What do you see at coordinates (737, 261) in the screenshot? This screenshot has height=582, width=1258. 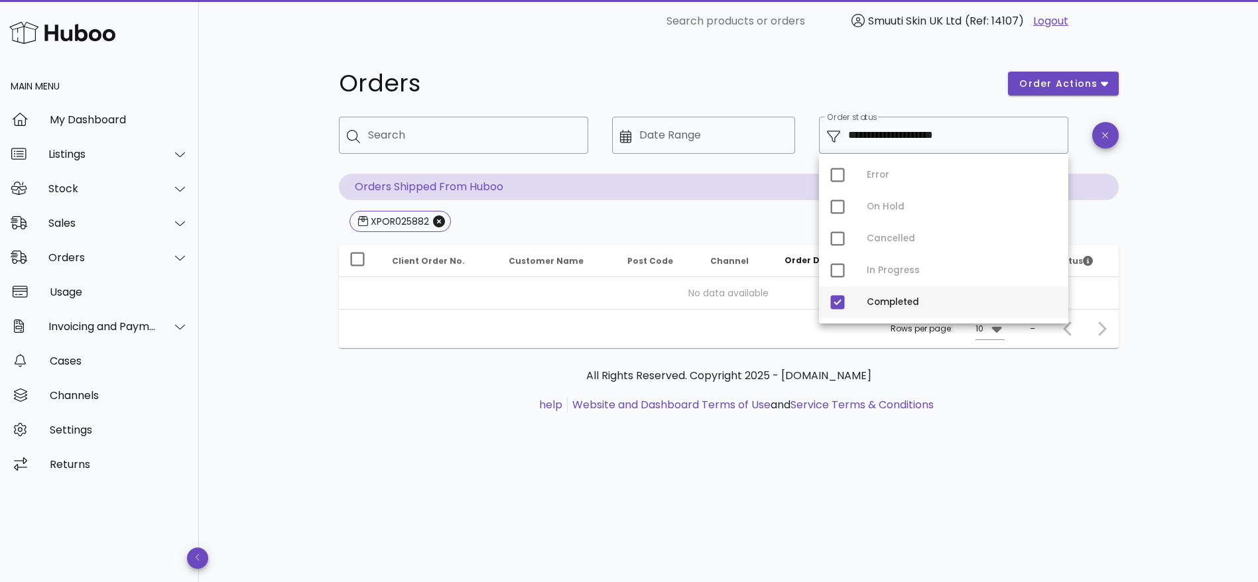 I see `th: Channel` at bounding box center [737, 261].